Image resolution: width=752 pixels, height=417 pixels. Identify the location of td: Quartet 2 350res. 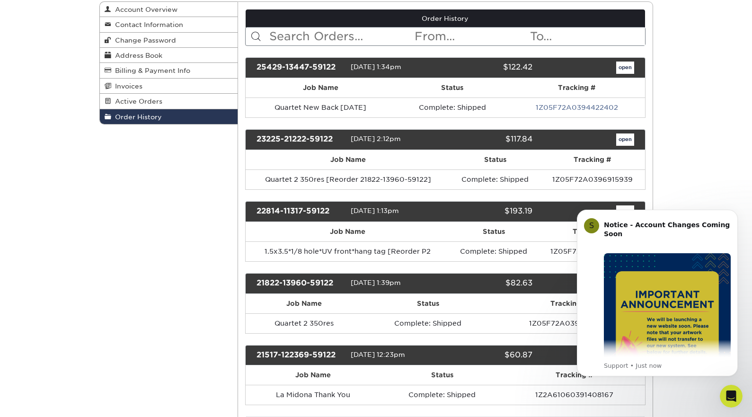
(304, 323).